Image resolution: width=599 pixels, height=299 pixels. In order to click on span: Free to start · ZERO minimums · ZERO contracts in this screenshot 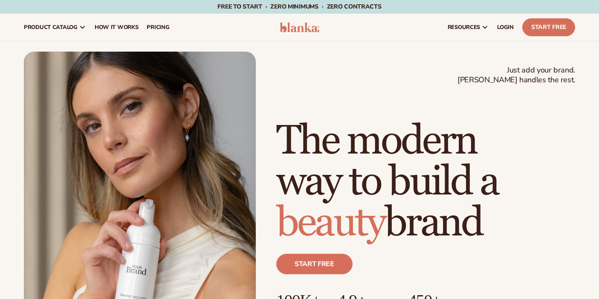, I will do `click(299, 6)`.